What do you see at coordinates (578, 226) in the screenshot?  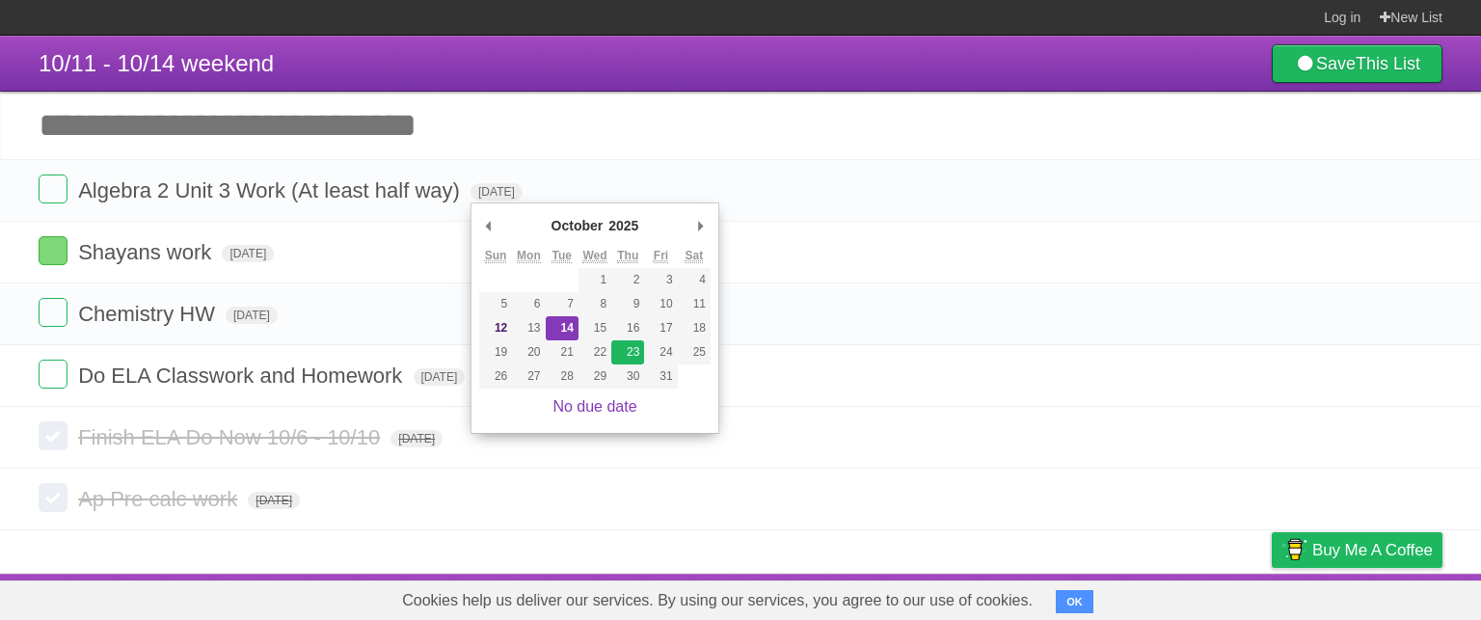 I see `div: October` at bounding box center [578, 226].